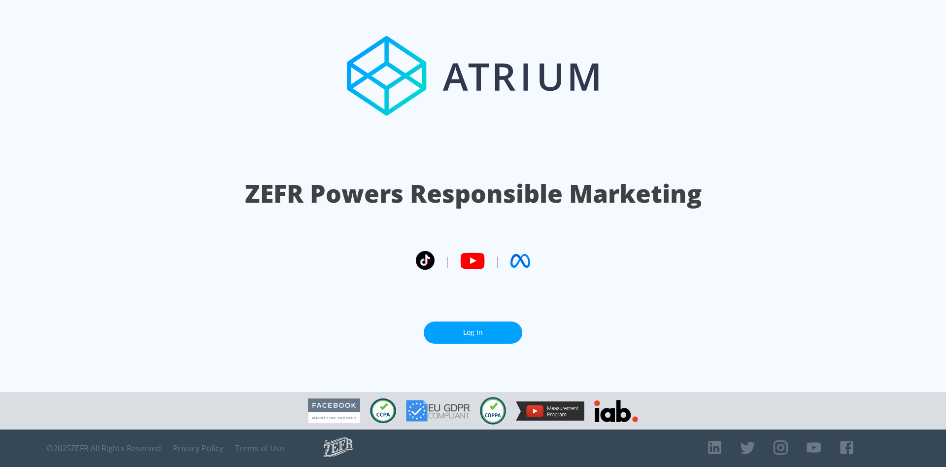 The height and width of the screenshot is (467, 946). What do you see at coordinates (260, 448) in the screenshot?
I see `a: Terms of Use` at bounding box center [260, 448].